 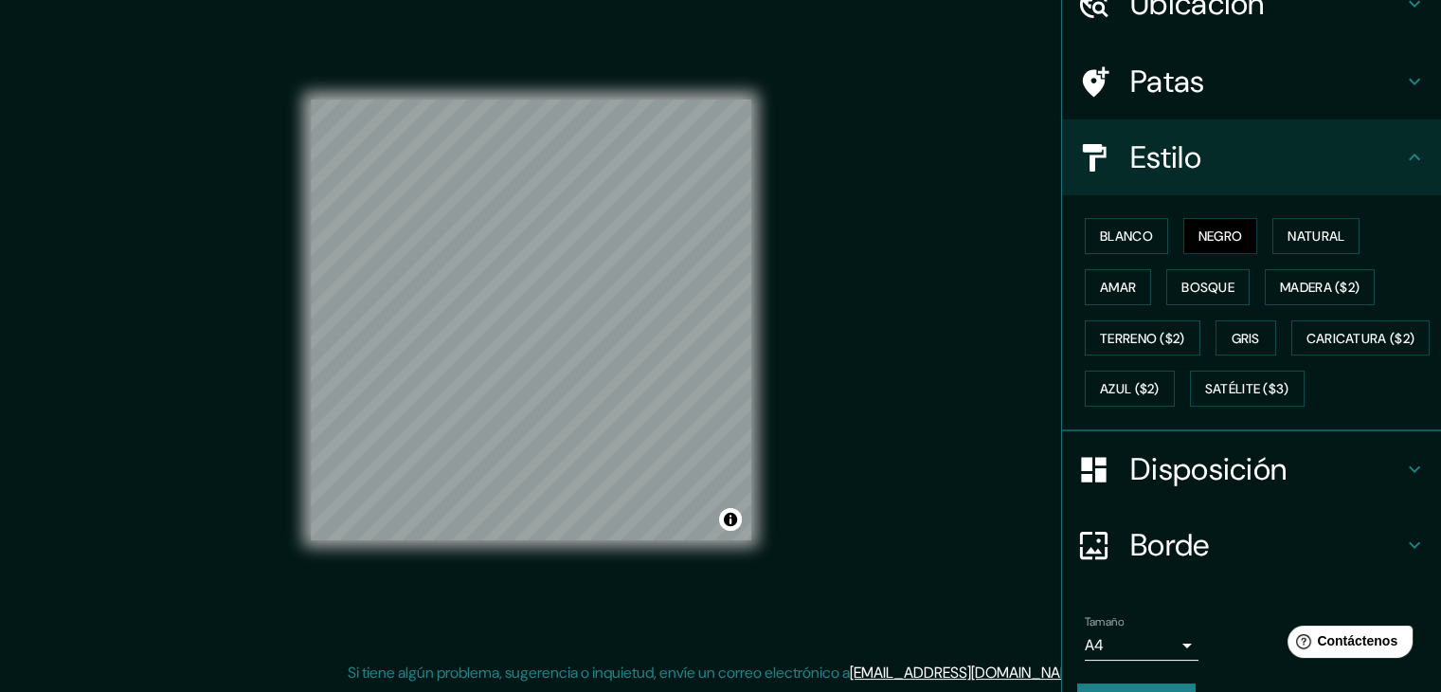 What do you see at coordinates (1118, 287) in the screenshot?
I see `font: Amar` at bounding box center [1118, 287].